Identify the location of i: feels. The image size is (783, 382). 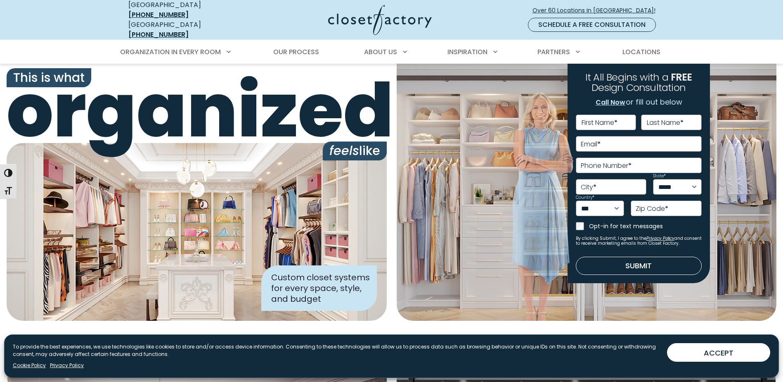
(344, 150).